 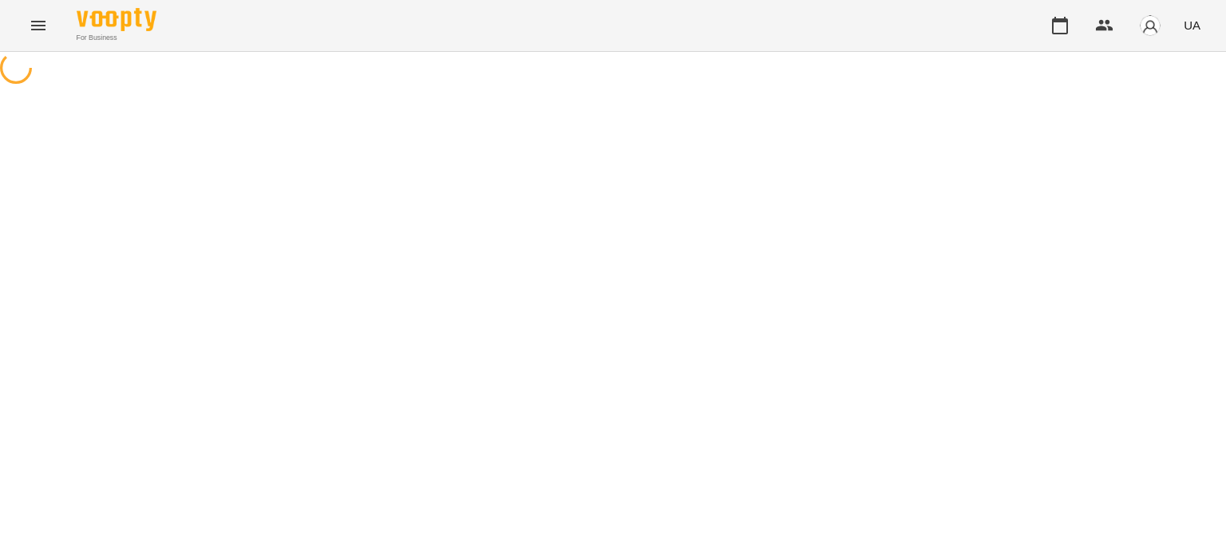 What do you see at coordinates (117, 38) in the screenshot?
I see `span: For Business` at bounding box center [117, 38].